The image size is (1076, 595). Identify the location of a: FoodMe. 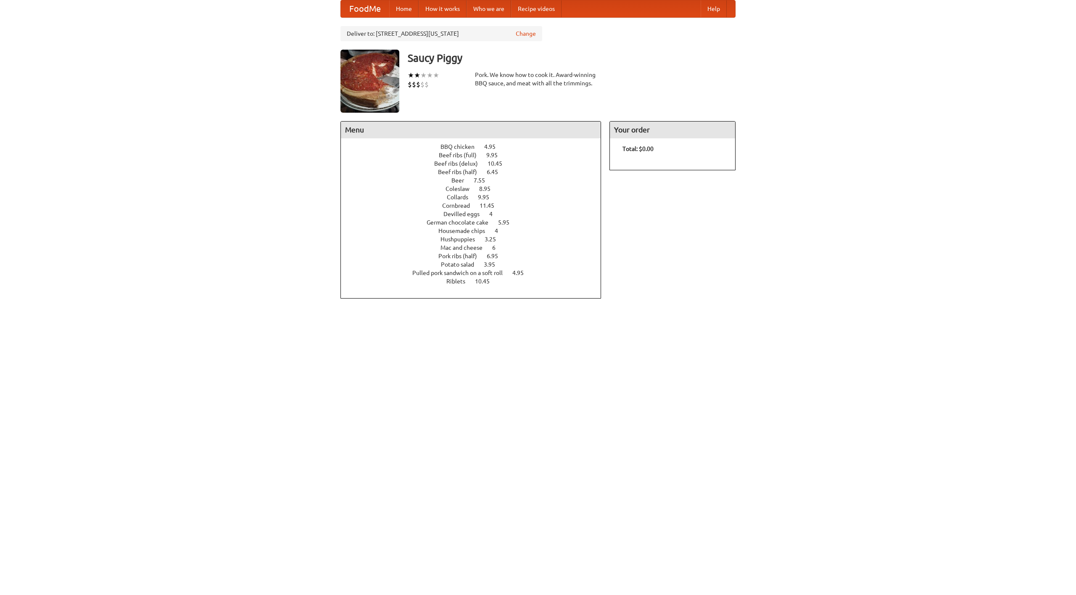
(365, 9).